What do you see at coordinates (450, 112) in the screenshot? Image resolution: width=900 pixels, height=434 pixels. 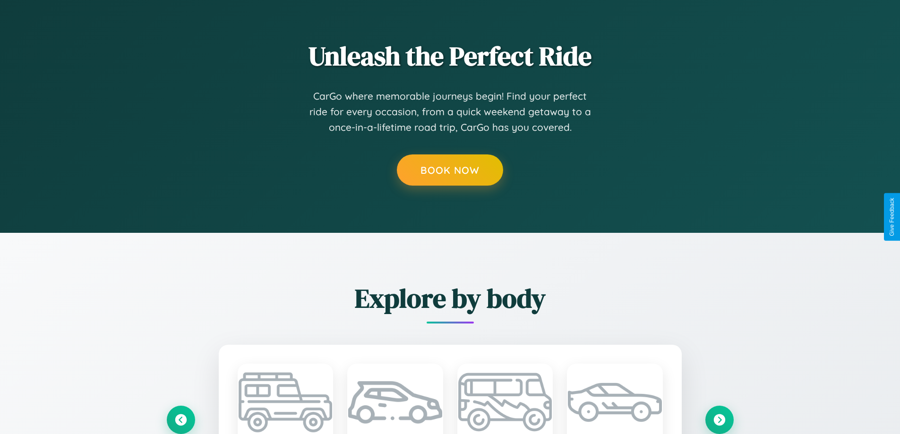 I see `p: CarGo where memorable journeys begin! Find your perfect ride for every occasion, from a quick wee...` at bounding box center [450, 112].